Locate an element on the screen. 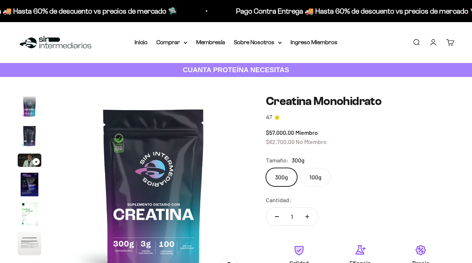 The image size is (472, 263). a: Ingreso Miembros is located at coordinates (314, 42).